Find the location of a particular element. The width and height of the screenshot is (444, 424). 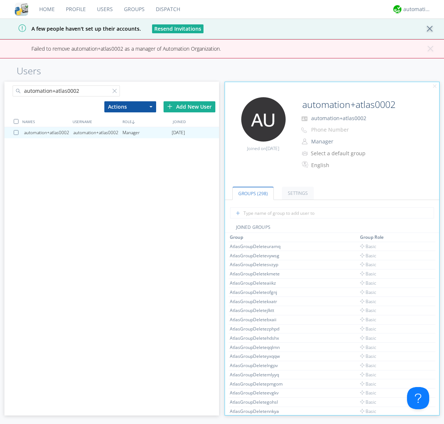

div: AtlasGroupDeletejlktt is located at coordinates (257, 310).